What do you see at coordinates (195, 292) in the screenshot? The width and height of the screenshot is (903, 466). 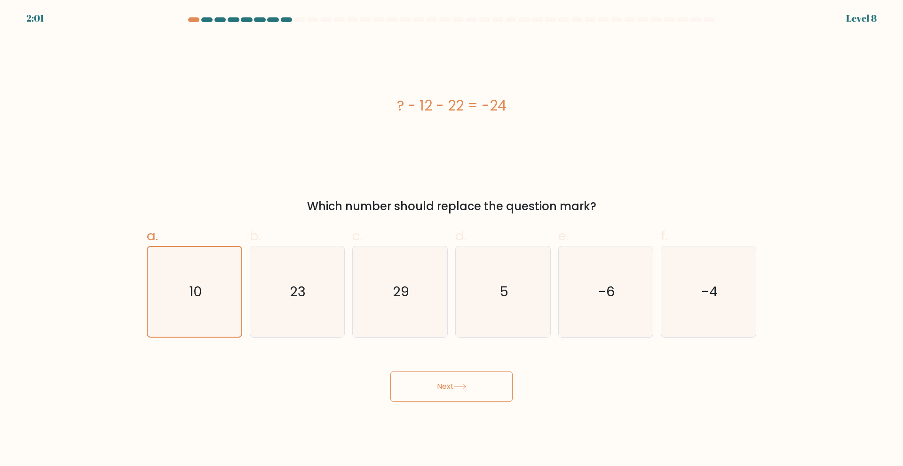 I see `text: 10` at bounding box center [195, 292].